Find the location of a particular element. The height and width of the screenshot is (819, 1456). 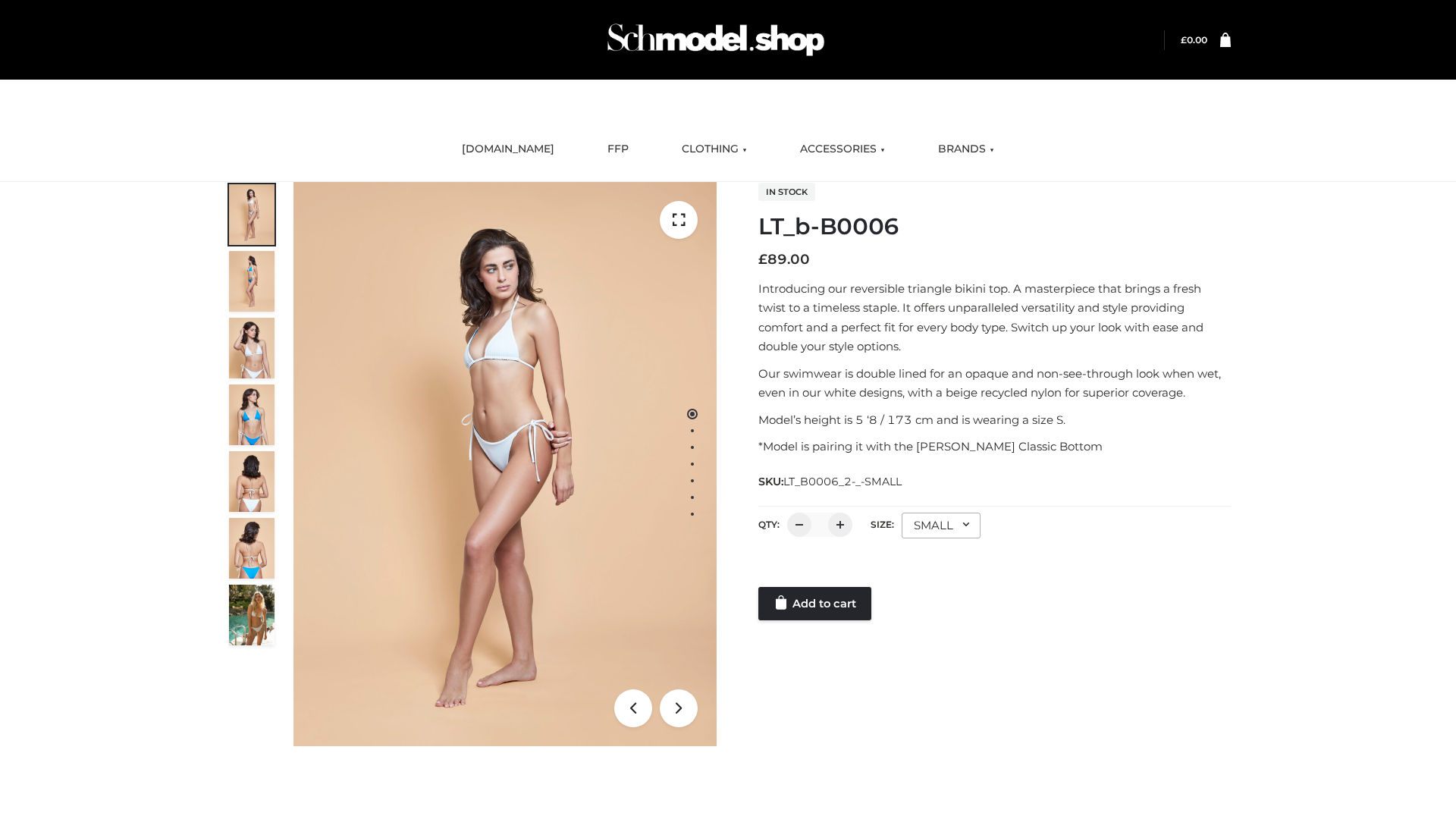

img: ArielClassicBikiniTop_CloudNine_AzureSky_OW114ECO_3-scaled.jpg is located at coordinates (252, 348).